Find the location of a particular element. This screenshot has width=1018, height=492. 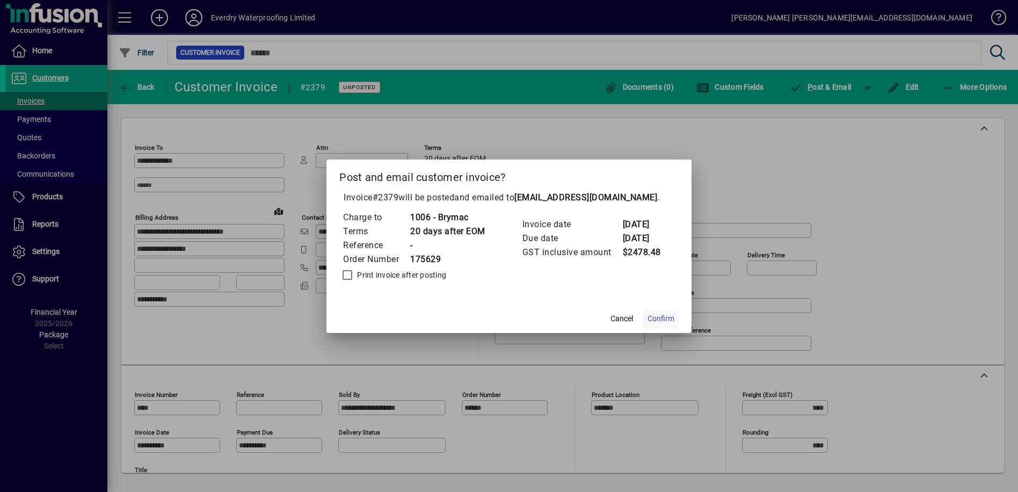

button: Cancel is located at coordinates (622, 319).